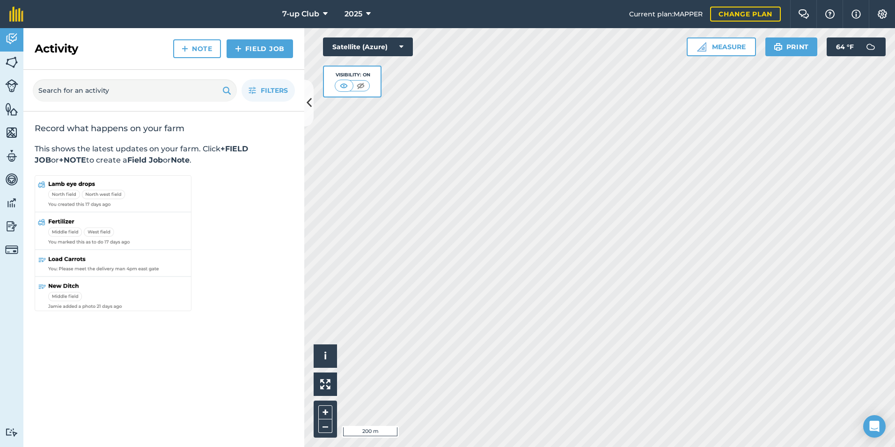 The image size is (895, 447). Describe the element at coordinates (16, 14) in the screenshot. I see `img: fieldmargin Logo` at that location.